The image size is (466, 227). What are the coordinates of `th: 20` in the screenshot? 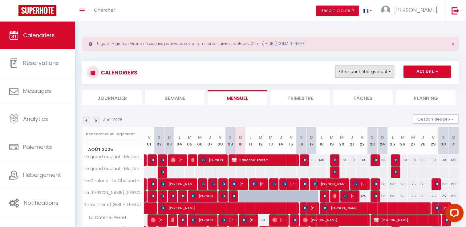 It's located at (342, 141).